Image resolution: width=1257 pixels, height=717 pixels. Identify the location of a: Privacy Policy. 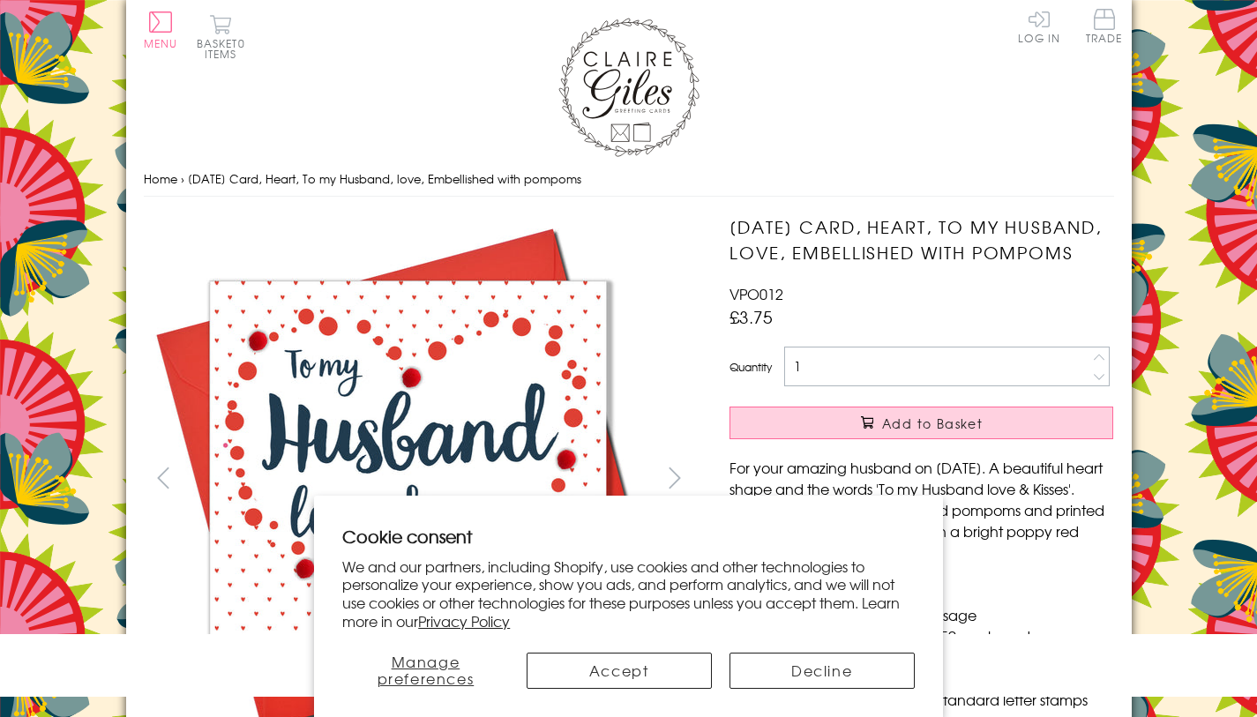
(464, 621).